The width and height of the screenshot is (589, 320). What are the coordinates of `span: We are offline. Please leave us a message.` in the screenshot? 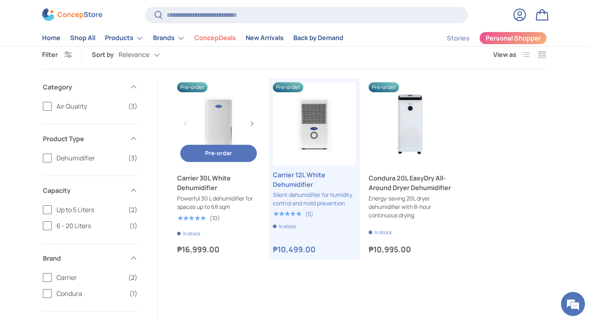 It's located at (78, 142).